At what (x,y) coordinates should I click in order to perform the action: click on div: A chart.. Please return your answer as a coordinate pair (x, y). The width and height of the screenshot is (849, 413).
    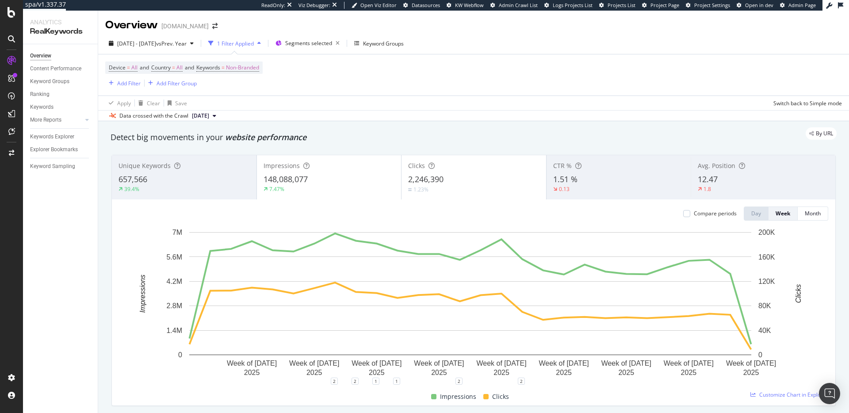
    Looking at the image, I should click on (470, 304).